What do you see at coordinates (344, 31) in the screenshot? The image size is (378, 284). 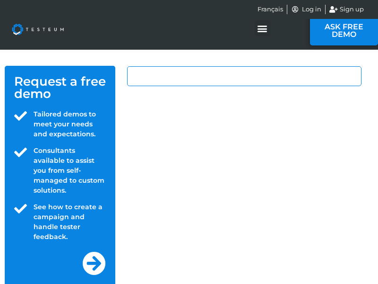 I see `span: ASK FREE DEMO` at bounding box center [344, 31].